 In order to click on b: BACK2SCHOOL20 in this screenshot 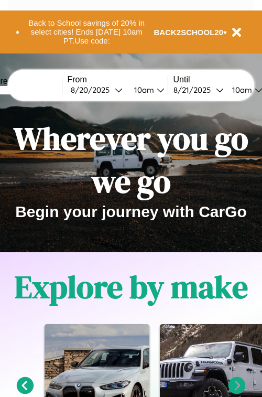, I will do `click(189, 32)`.